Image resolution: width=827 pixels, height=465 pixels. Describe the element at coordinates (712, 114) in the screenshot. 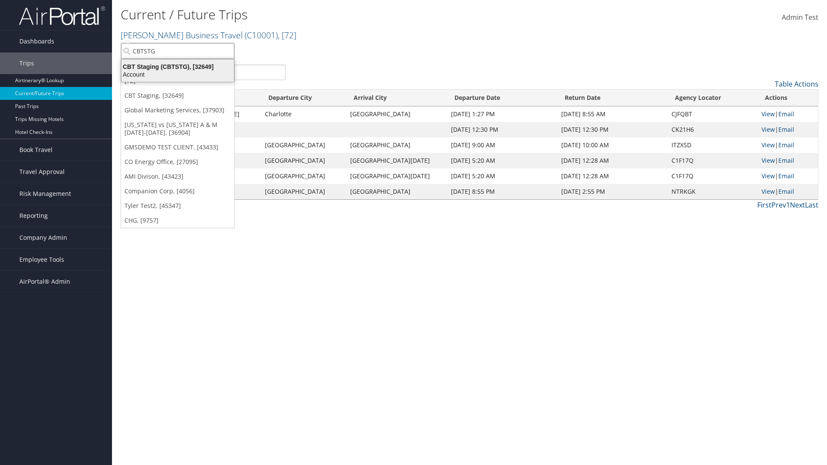

I see `td: CJFQBT` at that location.